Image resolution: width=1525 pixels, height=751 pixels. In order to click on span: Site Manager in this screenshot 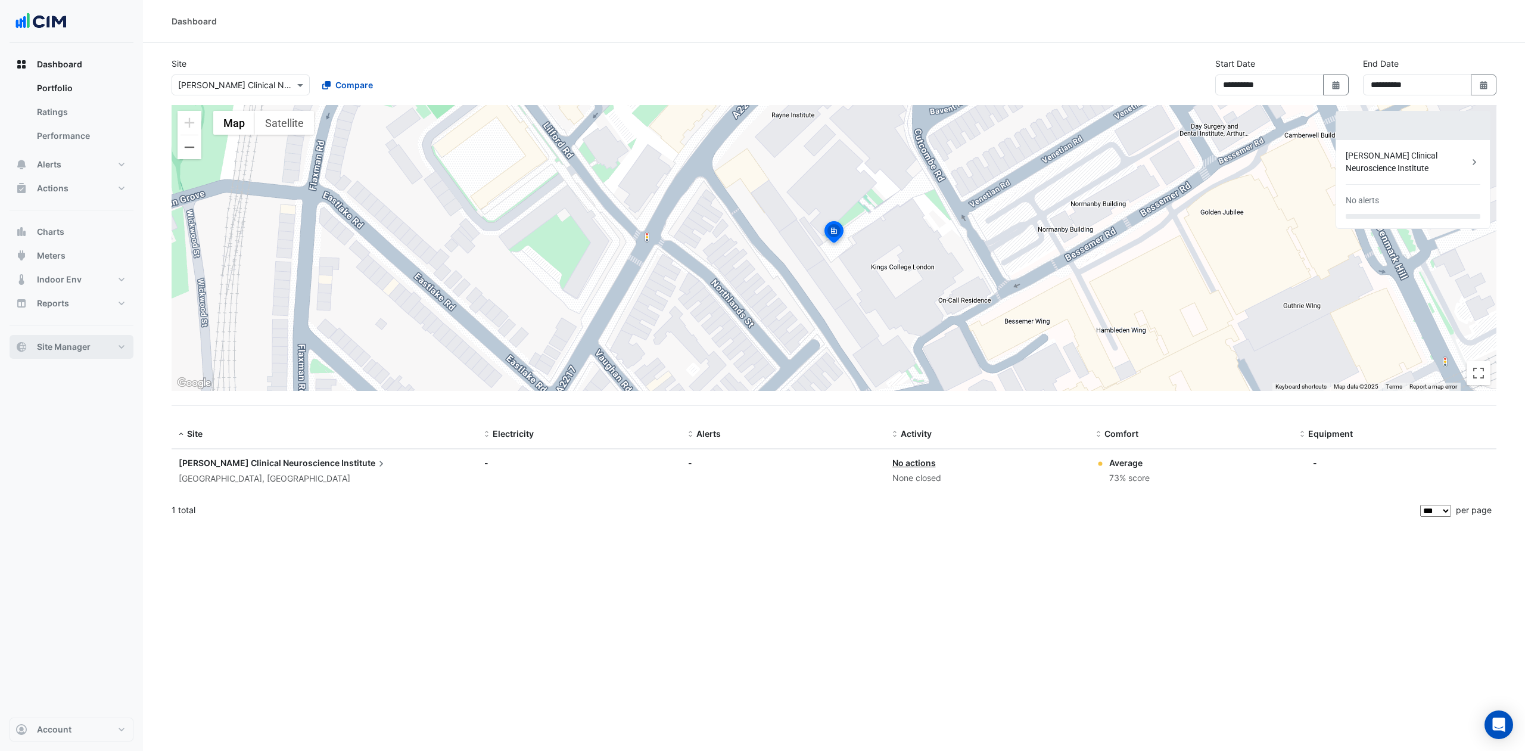, I will do `click(64, 347)`.